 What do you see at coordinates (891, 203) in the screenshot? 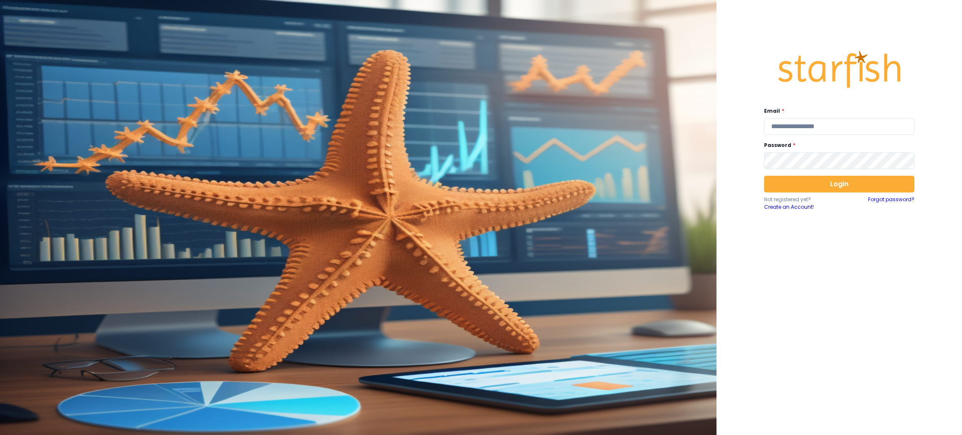
I see `a: Forgot password?` at bounding box center [891, 203].